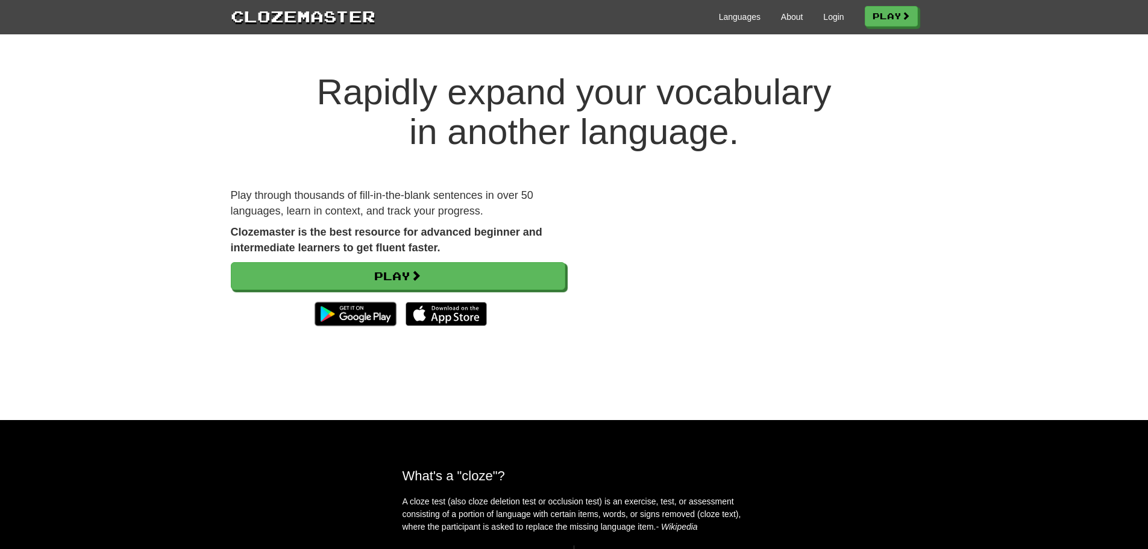  Describe the element at coordinates (739, 17) in the screenshot. I see `a: Languages` at that location.